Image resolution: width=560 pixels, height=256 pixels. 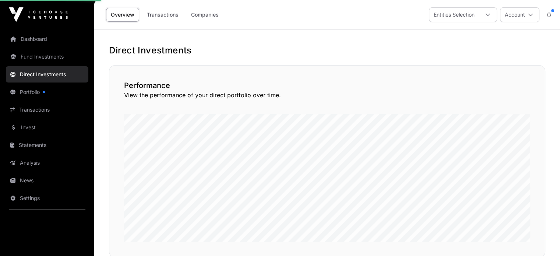 I want to click on img: Icehouse Ventures Logo, so click(x=38, y=15).